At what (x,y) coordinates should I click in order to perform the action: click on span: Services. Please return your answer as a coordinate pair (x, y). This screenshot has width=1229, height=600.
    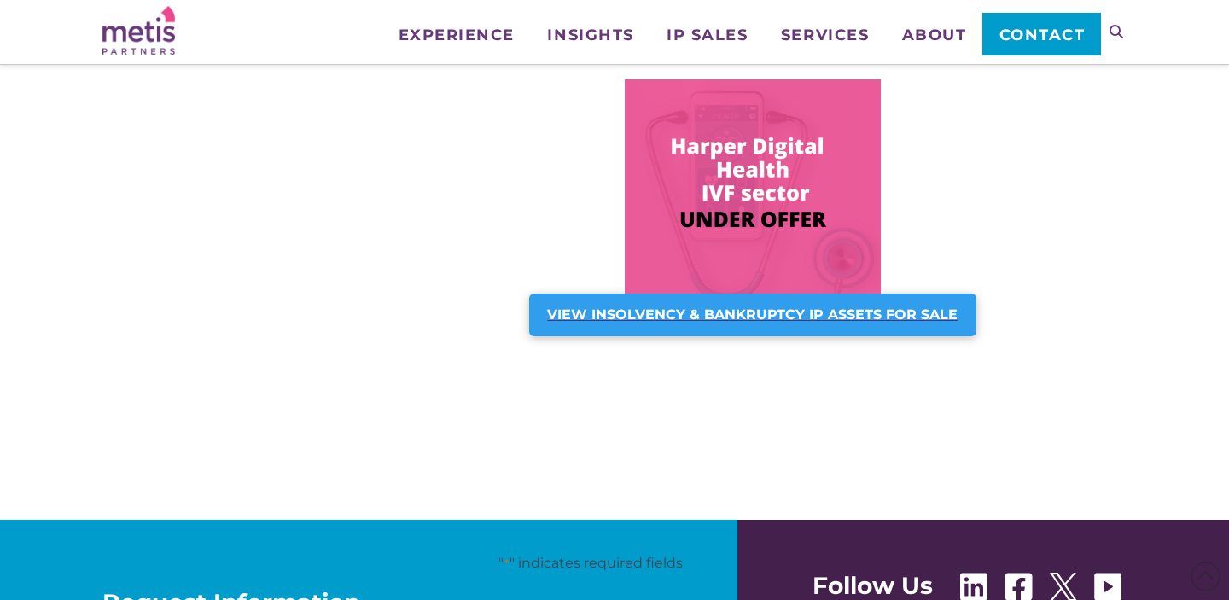
    Looking at the image, I should click on (825, 35).